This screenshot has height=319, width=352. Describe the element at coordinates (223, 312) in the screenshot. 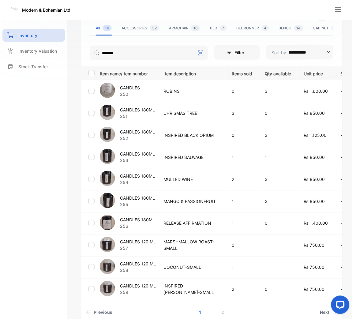

I see `a: Page 2` at that location.